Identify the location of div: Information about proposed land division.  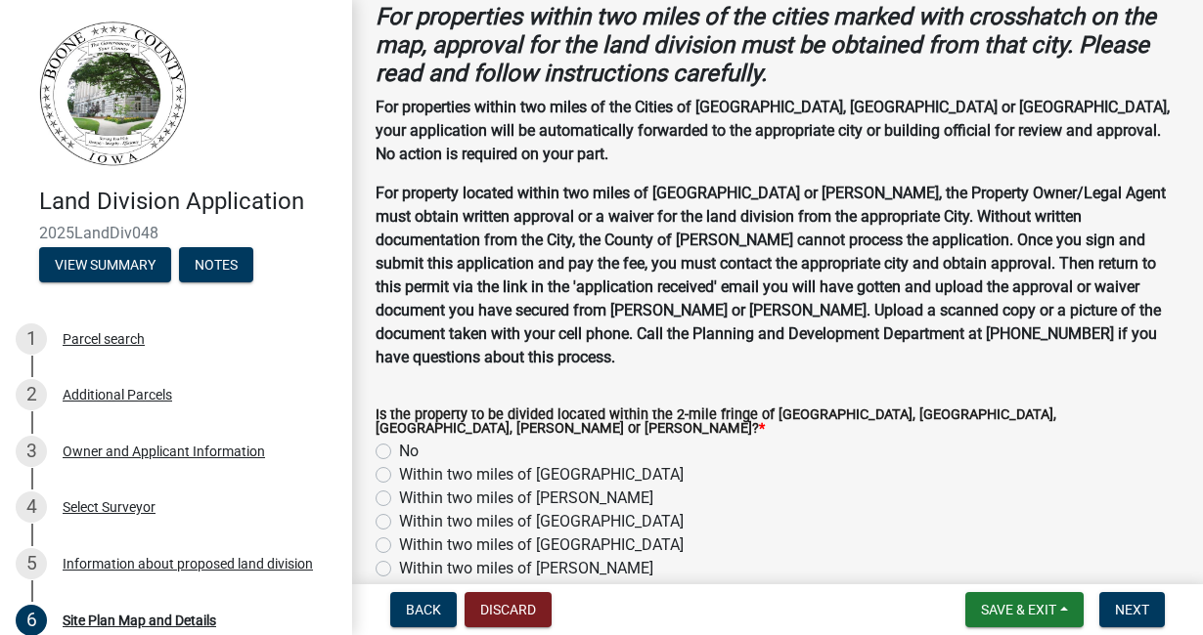
(188, 564).